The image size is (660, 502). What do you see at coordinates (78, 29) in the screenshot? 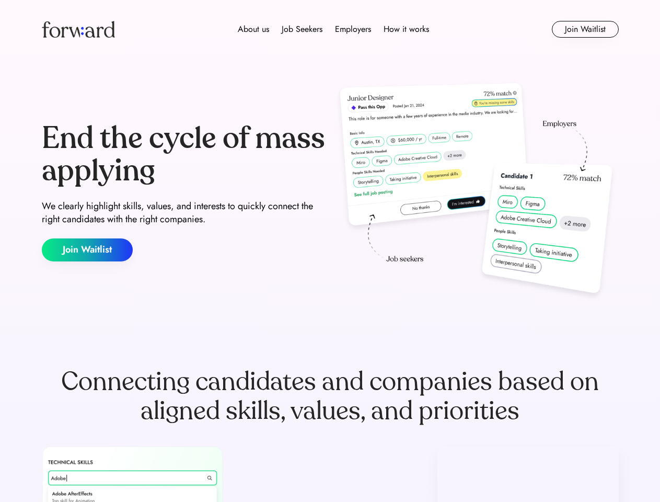
I see `img: Forward logo` at bounding box center [78, 29].